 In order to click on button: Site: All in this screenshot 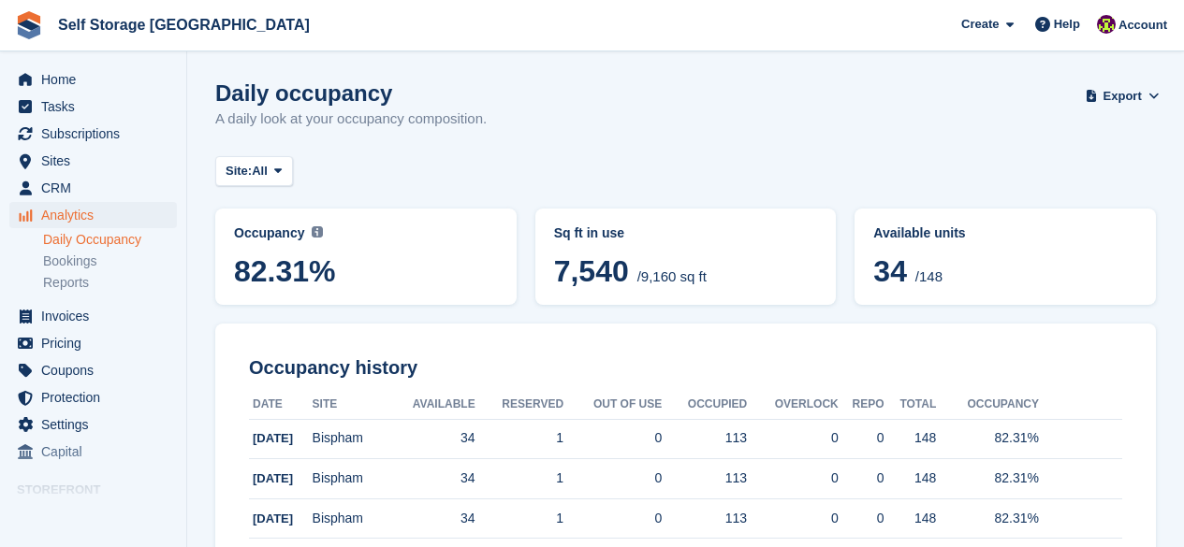, I will do `click(254, 171)`.